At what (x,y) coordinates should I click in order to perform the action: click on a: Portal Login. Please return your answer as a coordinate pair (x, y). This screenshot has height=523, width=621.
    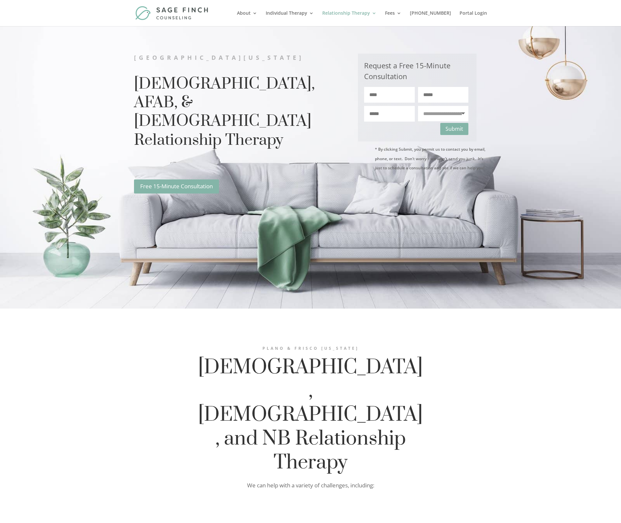
    Looking at the image, I should click on (473, 18).